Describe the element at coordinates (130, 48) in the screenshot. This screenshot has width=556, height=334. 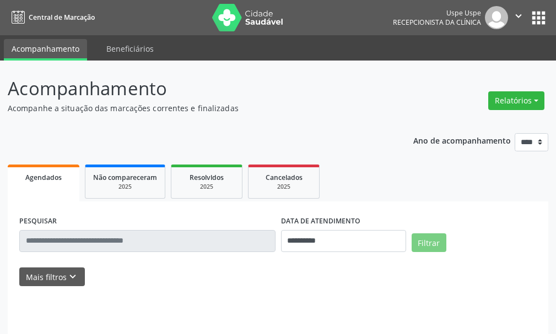
I see `a: Beneficiários` at that location.